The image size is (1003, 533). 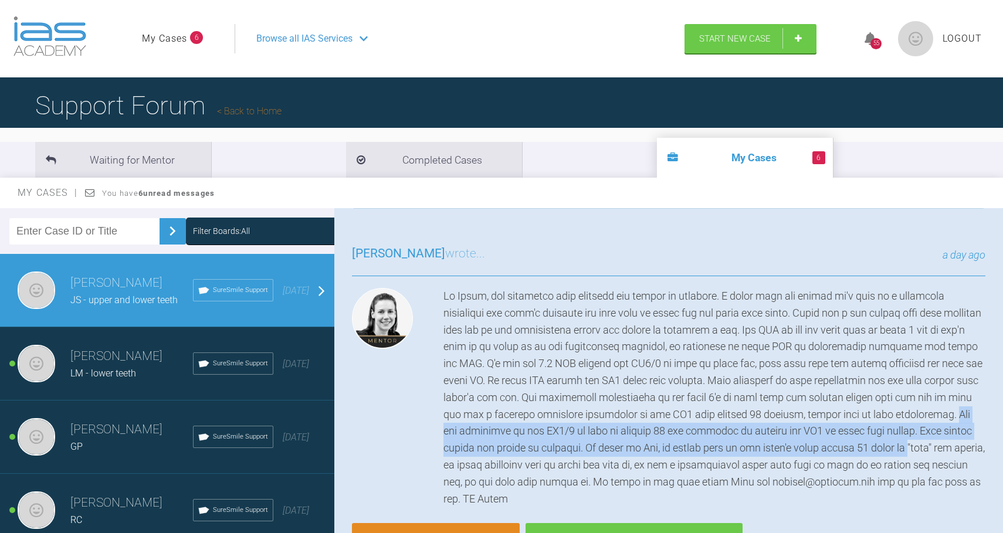 I want to click on img: chevronRight.28bd32b0.svg, so click(x=173, y=231).